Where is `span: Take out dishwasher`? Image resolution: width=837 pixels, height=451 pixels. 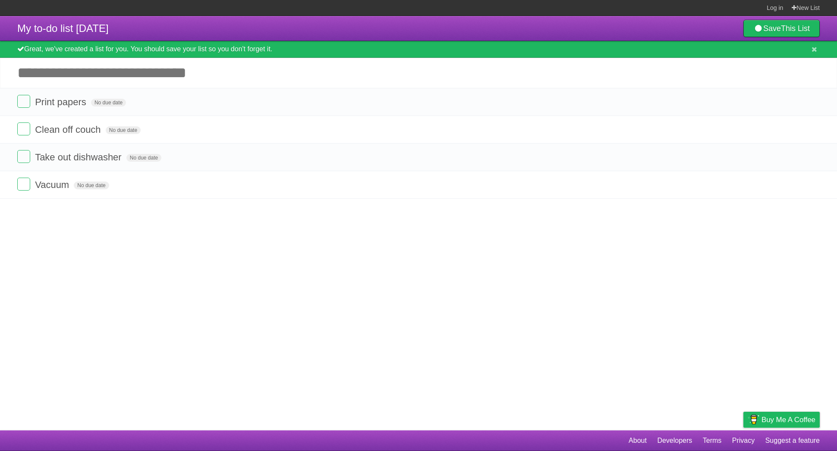 span: Take out dishwasher is located at coordinates (79, 157).